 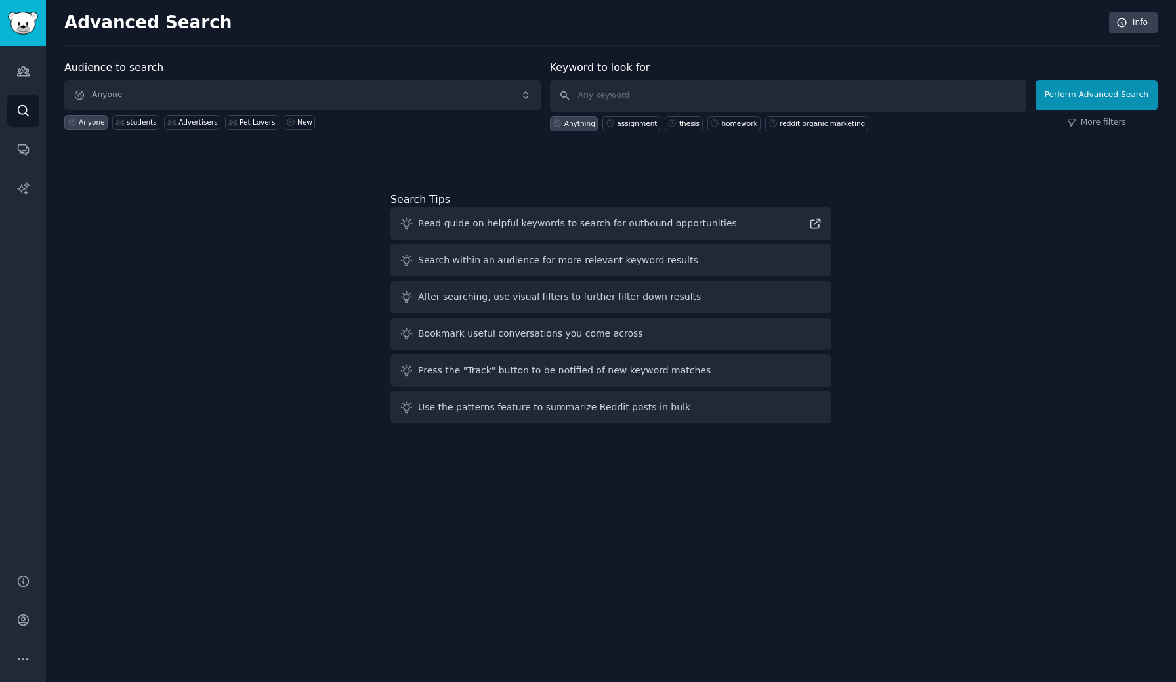 What do you see at coordinates (579, 123) in the screenshot?
I see `div: Anything` at bounding box center [579, 123].